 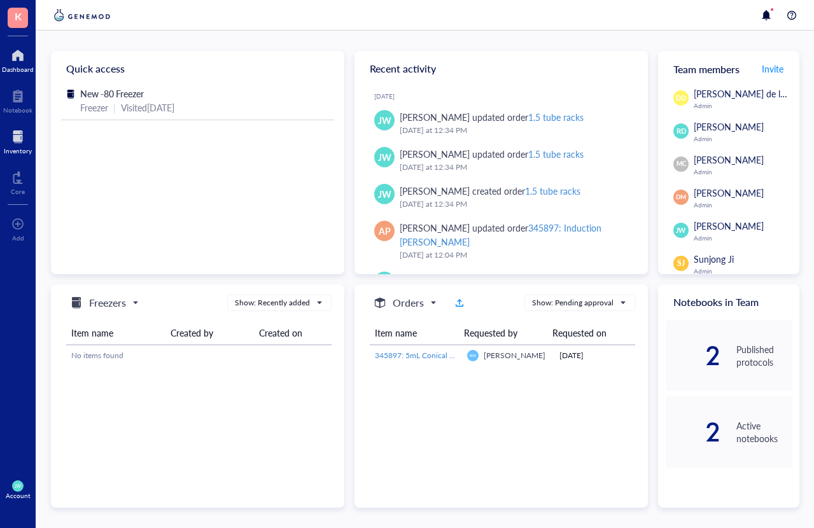 I want to click on a: Inventory, so click(x=18, y=141).